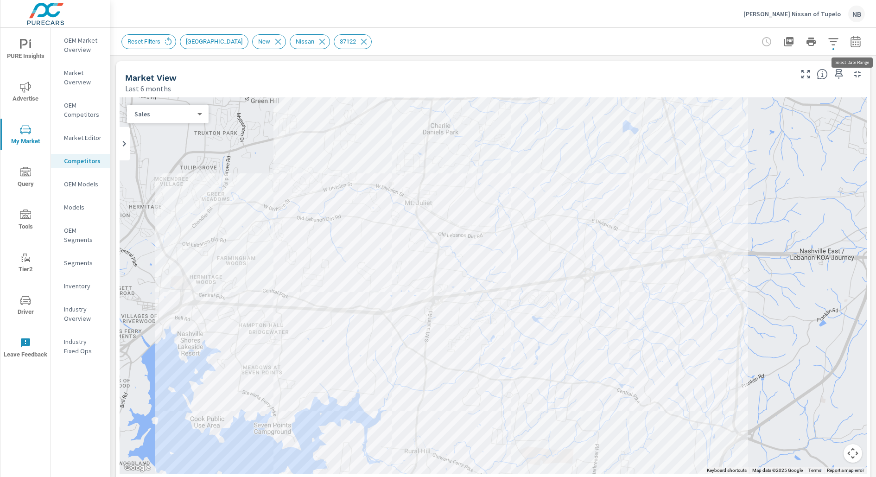 Image resolution: width=876 pixels, height=477 pixels. What do you see at coordinates (25, 93) in the screenshot?
I see `span: Advertise` at bounding box center [25, 93].